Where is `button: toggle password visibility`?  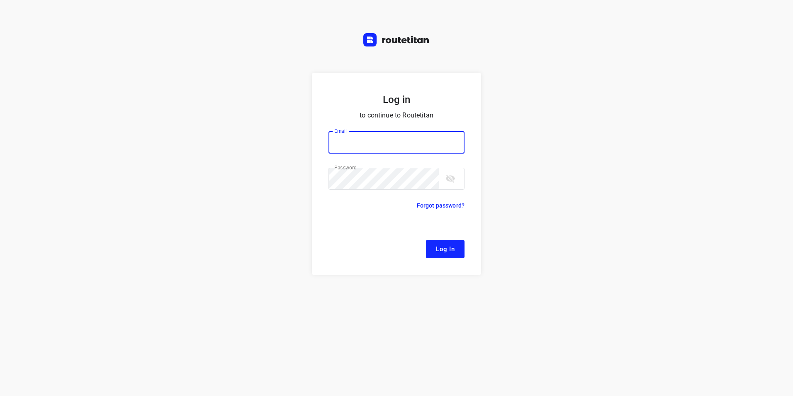
button: toggle password visibility is located at coordinates (451, 178).